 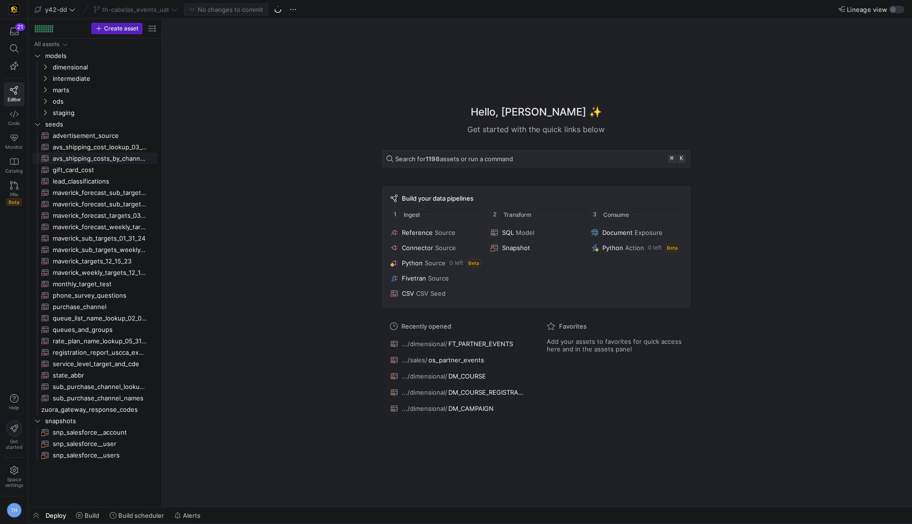 I want to click on a: maverick_forecast_sub_targets_03_25_24​​​​​​, so click(x=95, y=192).